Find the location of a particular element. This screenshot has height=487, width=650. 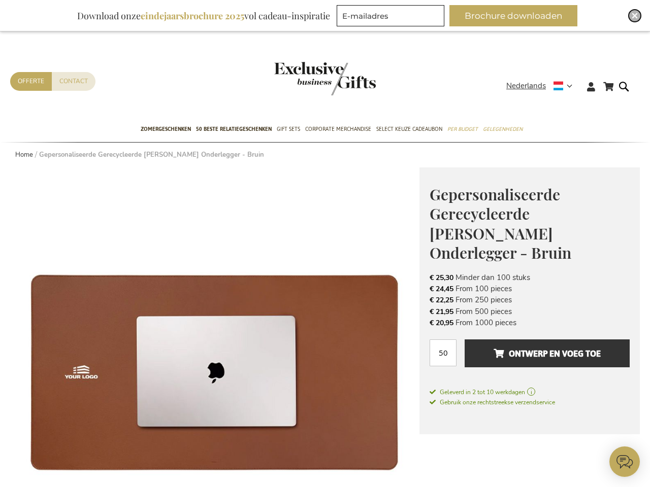

input: E-mailadres is located at coordinates (390, 16).